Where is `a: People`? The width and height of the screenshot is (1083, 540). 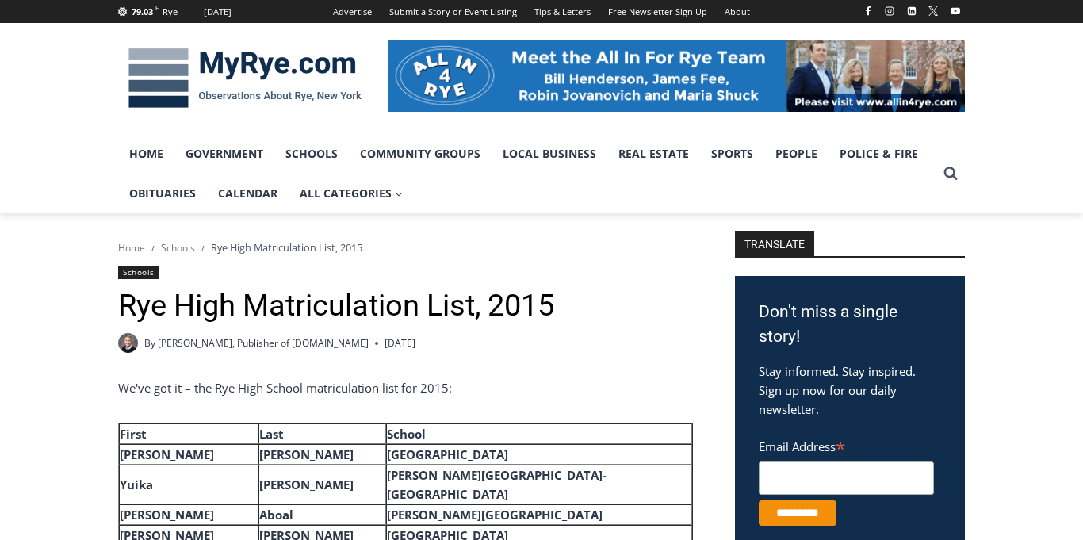 a: People is located at coordinates (796, 154).